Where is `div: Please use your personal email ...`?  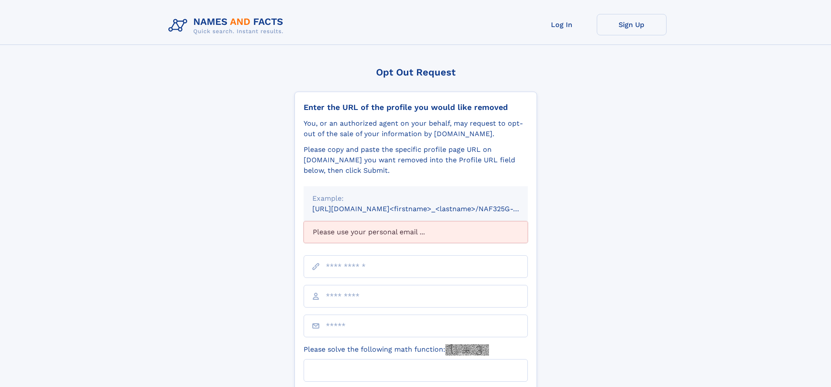 div: Please use your personal email ... is located at coordinates (416, 232).